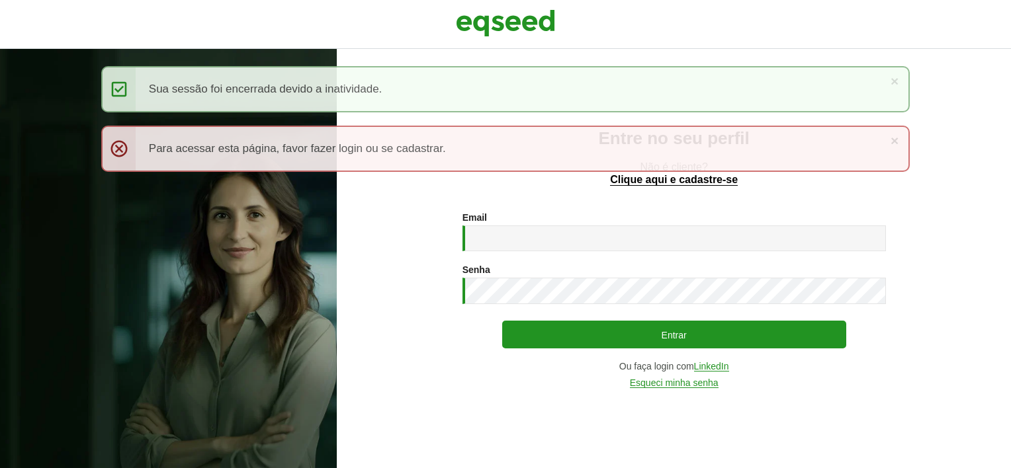  Describe the element at coordinates (505, 23) in the screenshot. I see `img: EqSeed Logo` at that location.